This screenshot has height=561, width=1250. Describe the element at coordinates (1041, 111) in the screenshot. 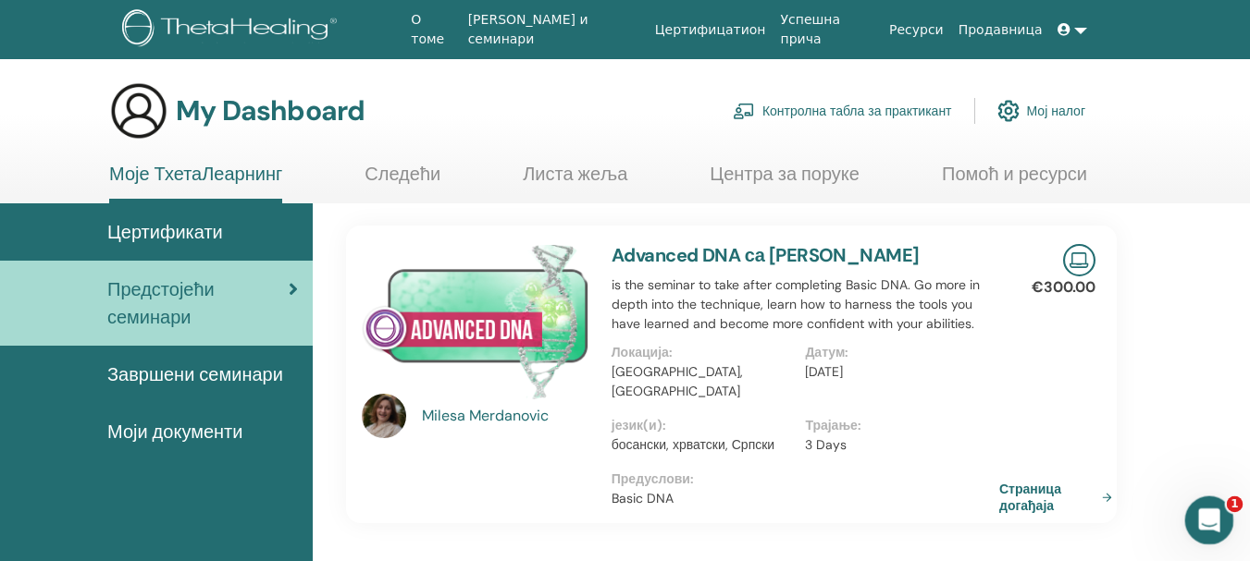

I see `a: Мој налог` at that location.